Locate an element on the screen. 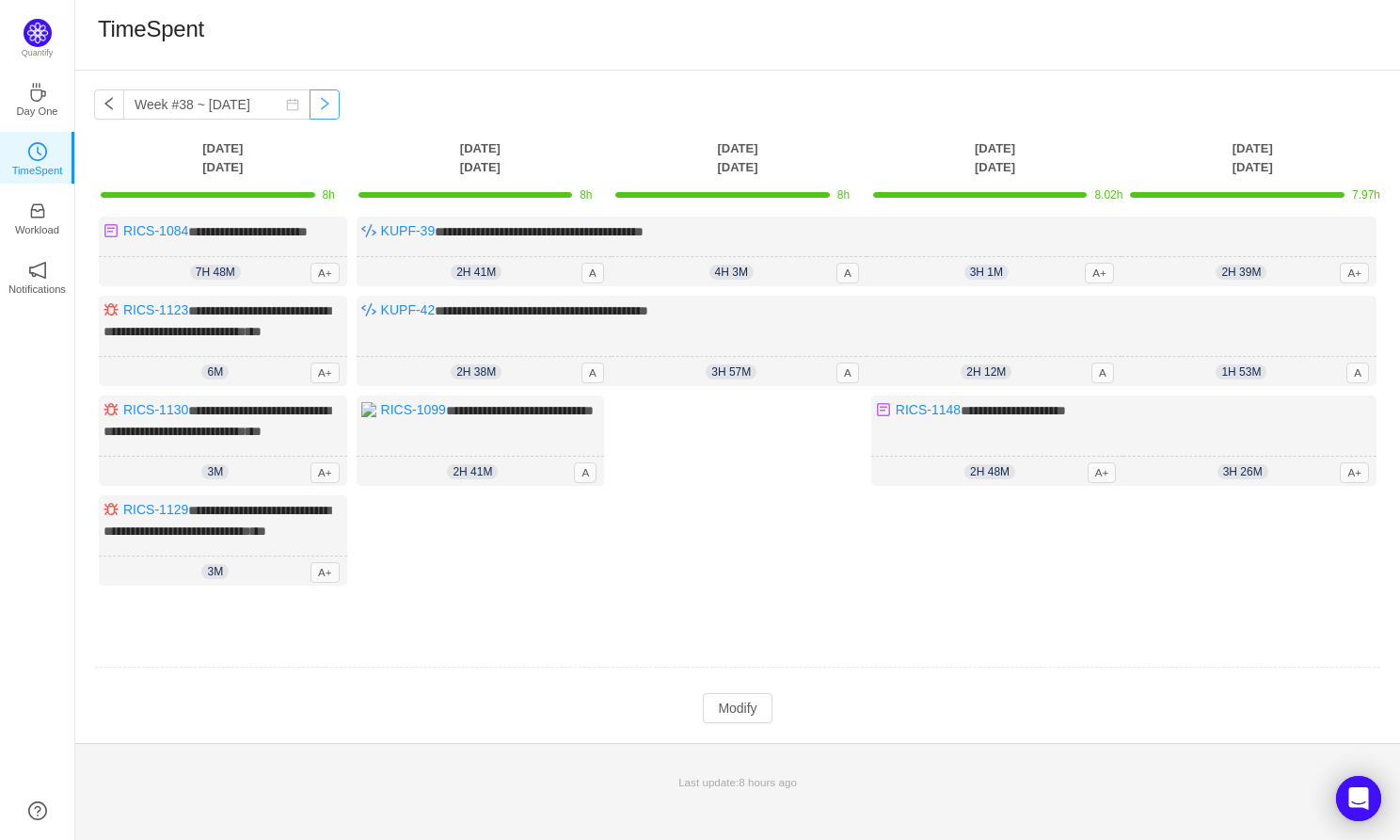  a: RICS-1148 is located at coordinates (928, 409).